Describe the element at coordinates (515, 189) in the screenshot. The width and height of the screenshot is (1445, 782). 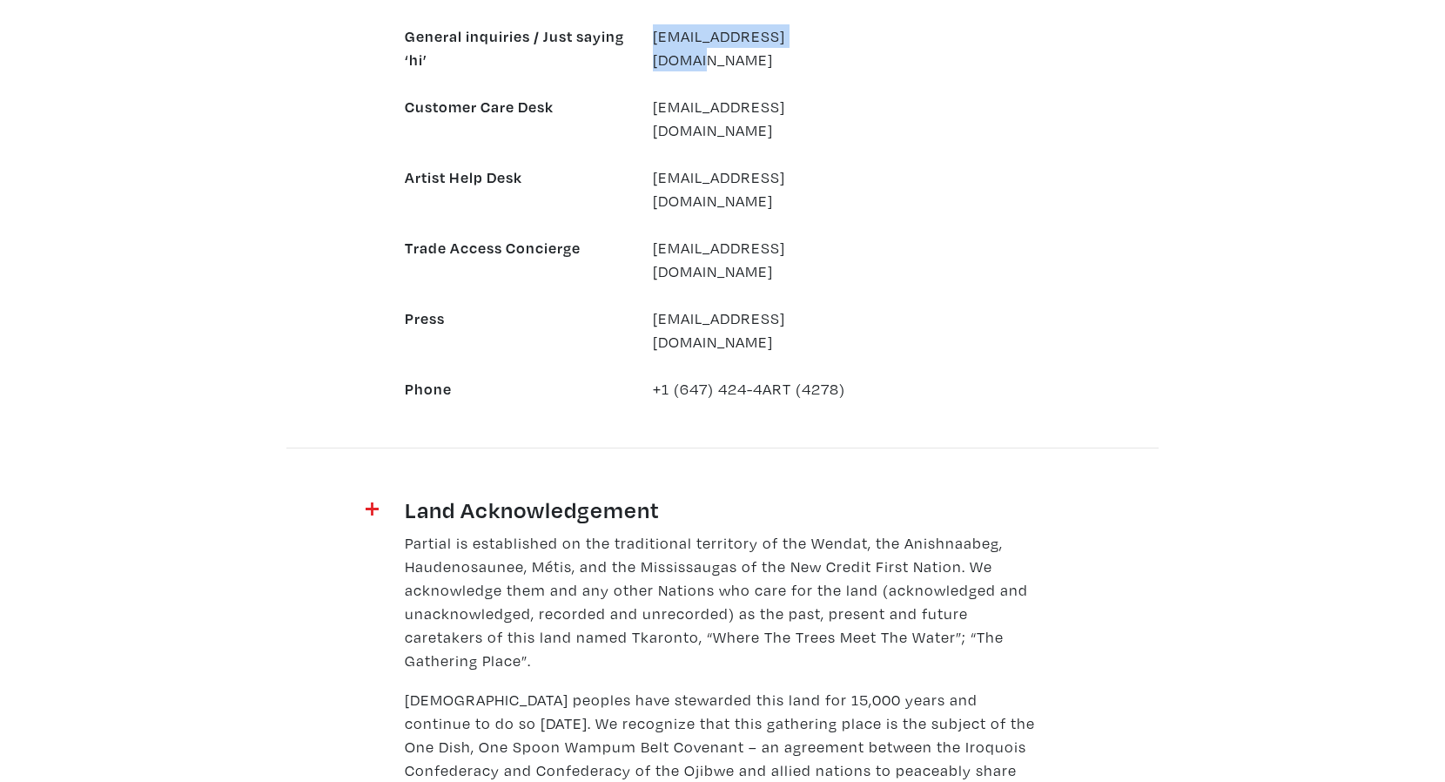
I see `div: Artist Help Desk` at that location.